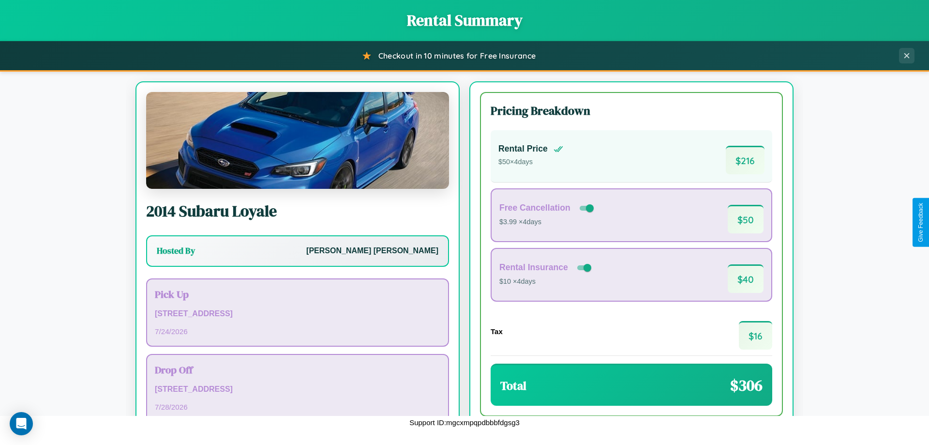 Image resolution: width=929 pixels, height=445 pixels. I want to click on span: $ 16, so click(755, 335).